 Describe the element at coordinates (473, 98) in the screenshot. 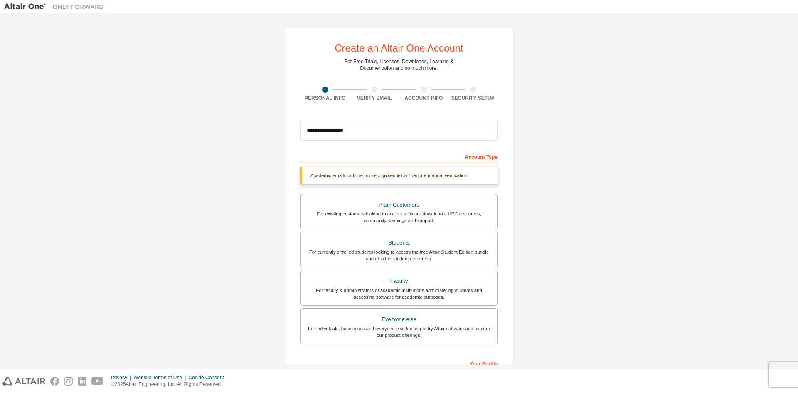

I see `div: Security Setup` at that location.